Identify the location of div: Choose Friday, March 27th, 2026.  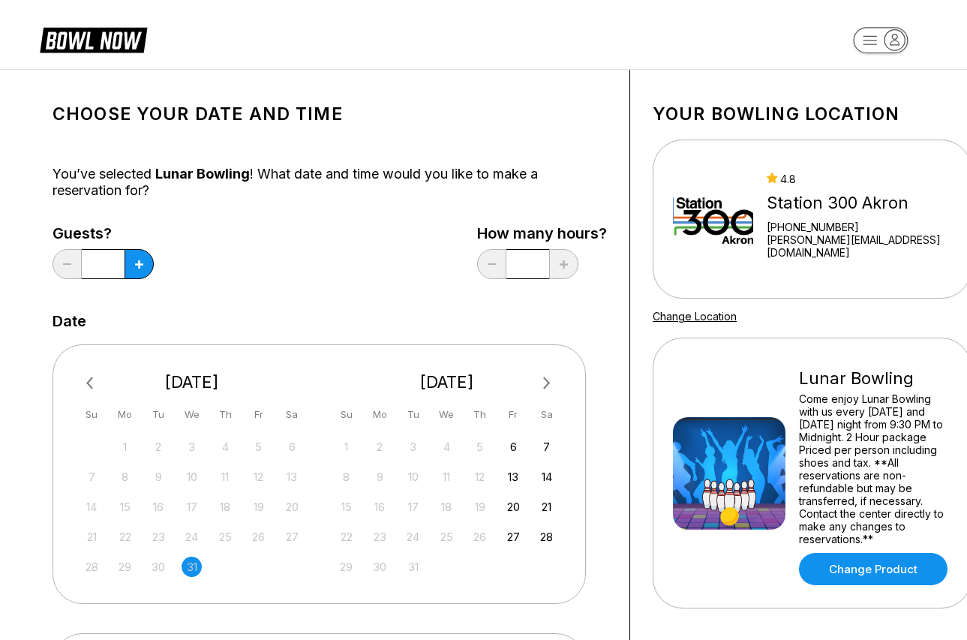
(513, 536).